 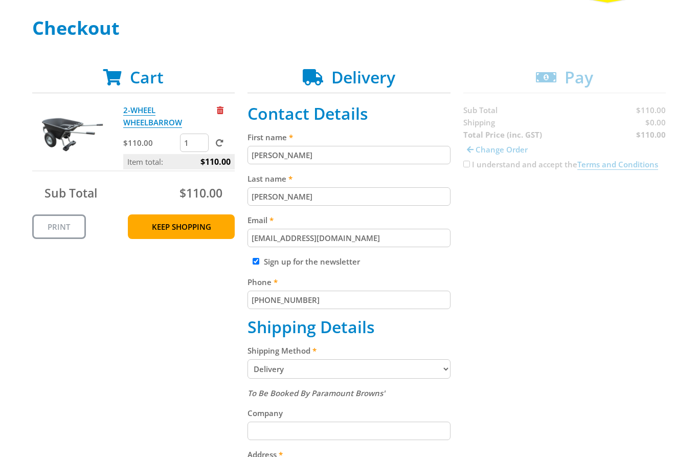 I want to click on label: Shipping Method, so click(x=349, y=350).